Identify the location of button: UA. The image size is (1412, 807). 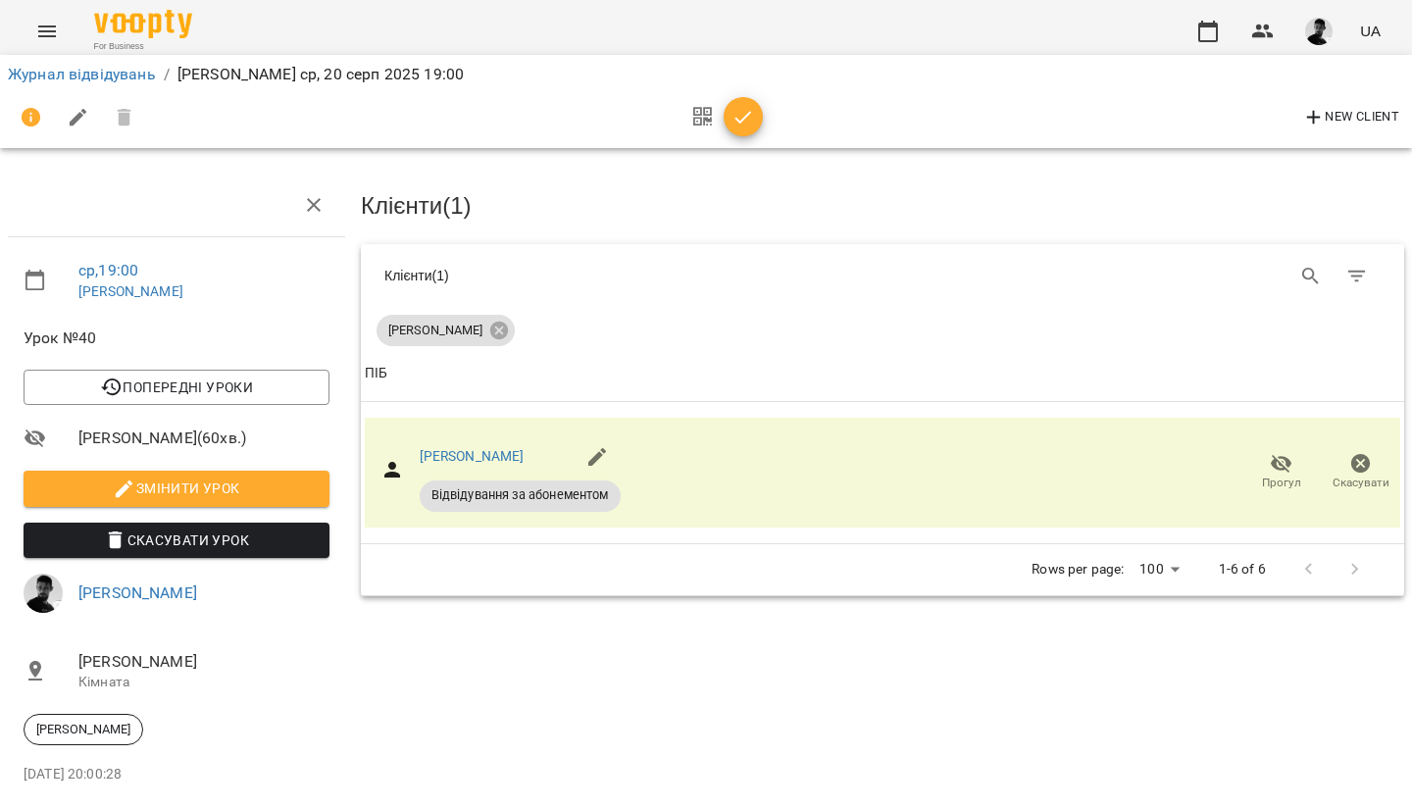
(1370, 30).